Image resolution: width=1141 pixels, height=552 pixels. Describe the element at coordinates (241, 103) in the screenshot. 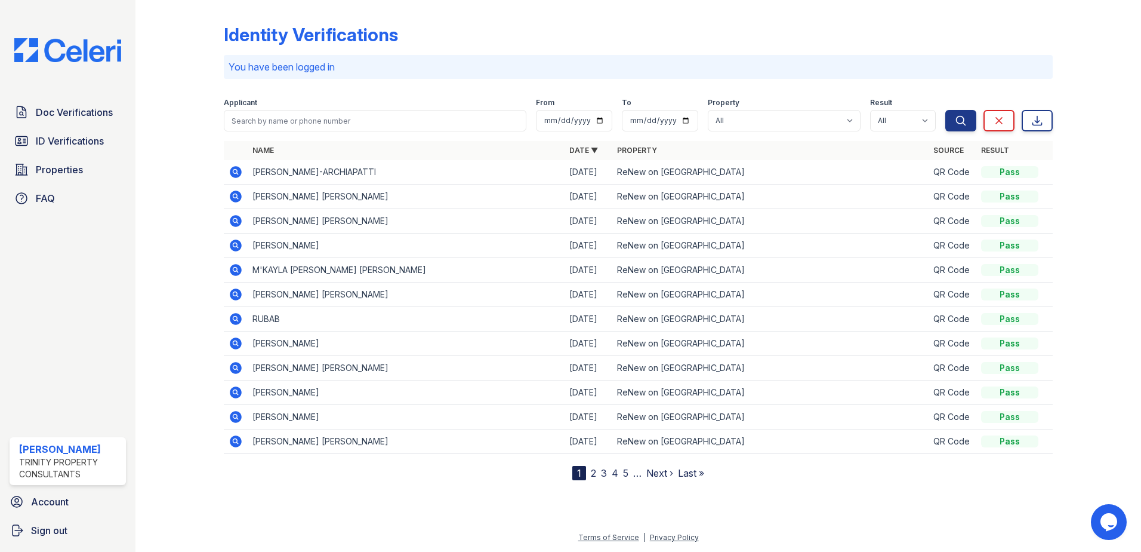

I see `label: Applicant` at that location.